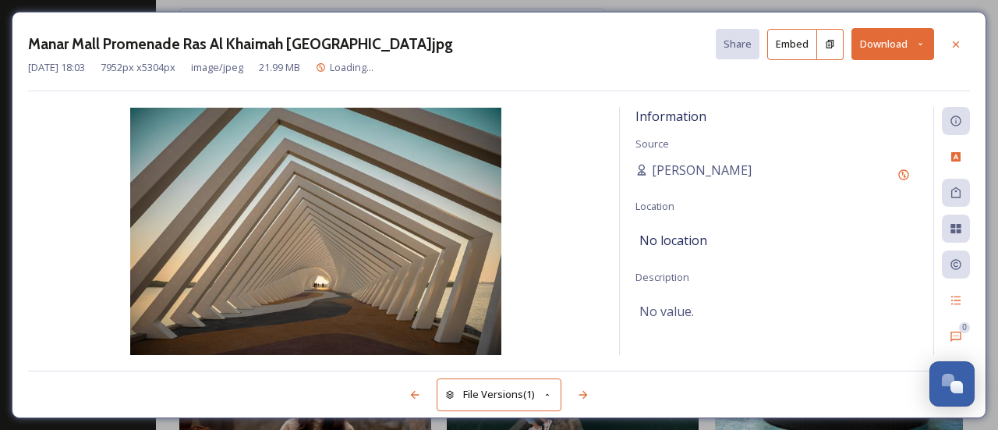 Image resolution: width=998 pixels, height=430 pixels. What do you see at coordinates (217, 67) in the screenshot?
I see `span: image/jpeg` at bounding box center [217, 67].